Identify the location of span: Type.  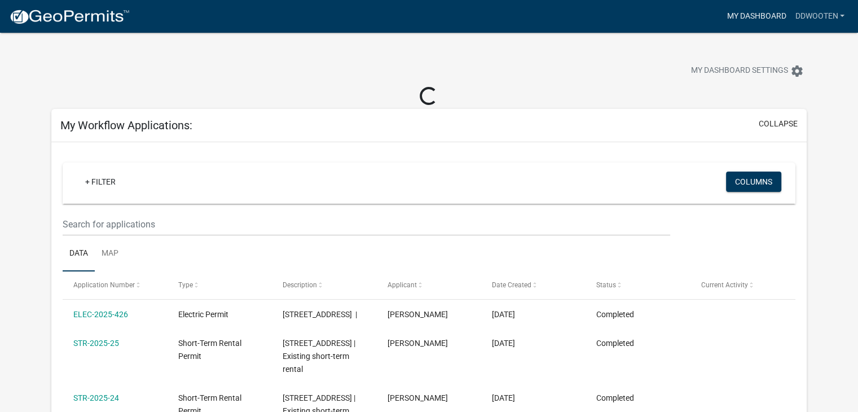
(185, 285).